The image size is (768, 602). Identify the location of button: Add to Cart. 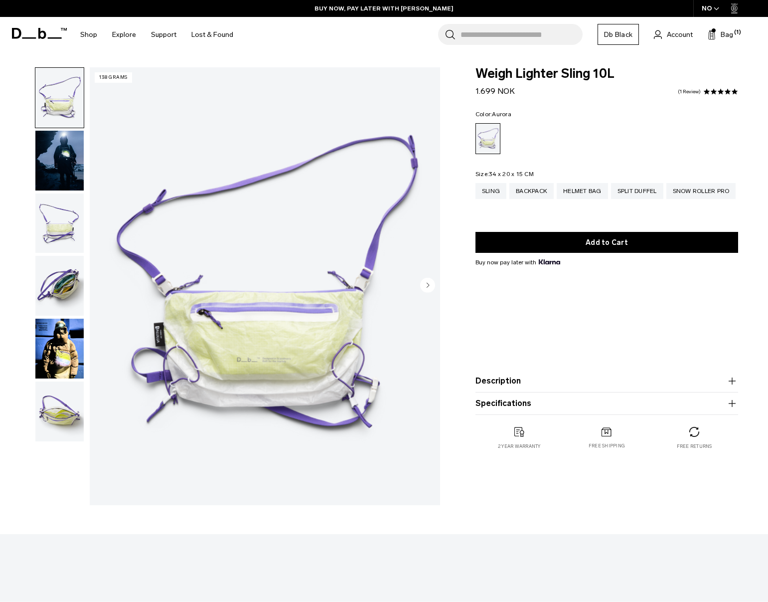
(607, 242).